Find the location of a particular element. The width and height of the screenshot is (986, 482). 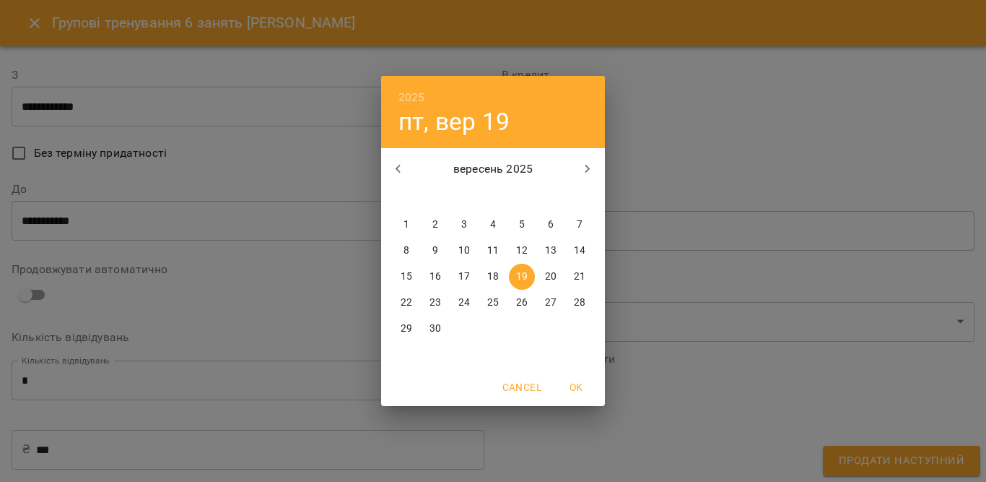

p: 26 is located at coordinates (522, 303).